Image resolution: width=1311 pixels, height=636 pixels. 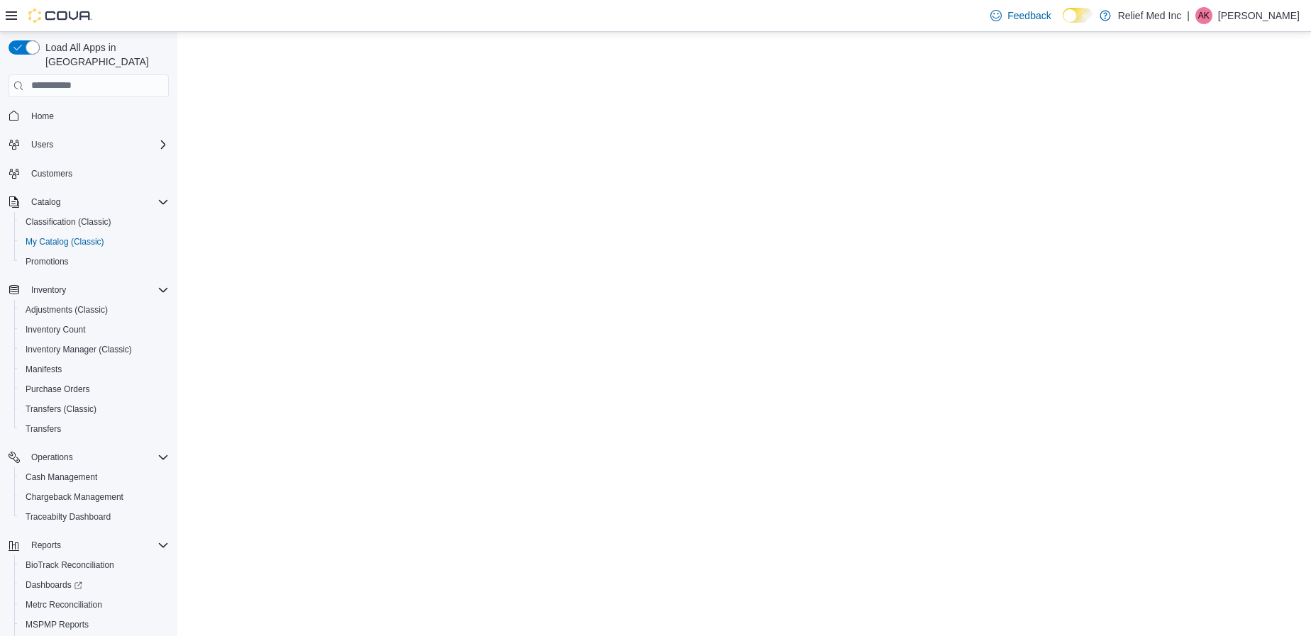 What do you see at coordinates (94, 389) in the screenshot?
I see `button: Purchase Orders` at bounding box center [94, 389].